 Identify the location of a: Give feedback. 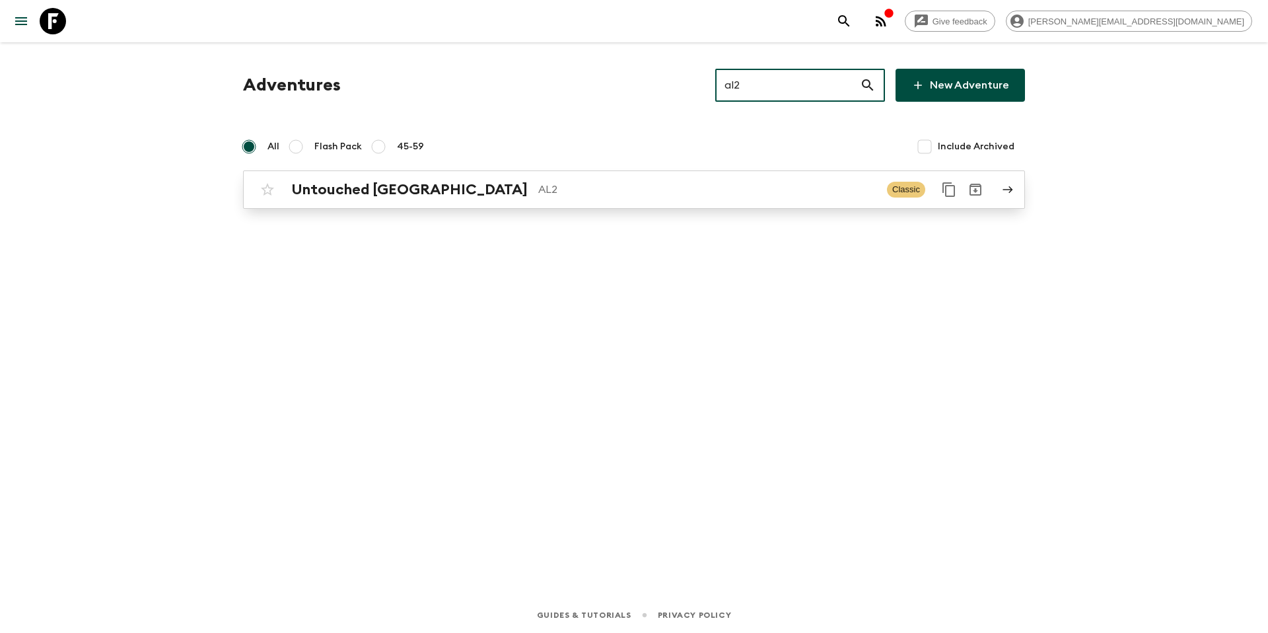
(950, 21).